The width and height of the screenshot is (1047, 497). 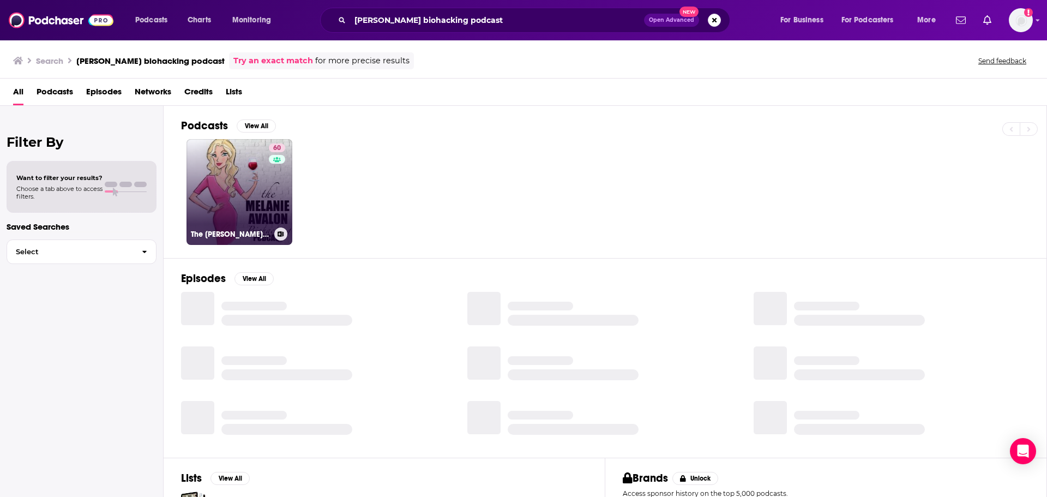 What do you see at coordinates (689, 11) in the screenshot?
I see `span: New` at bounding box center [689, 11].